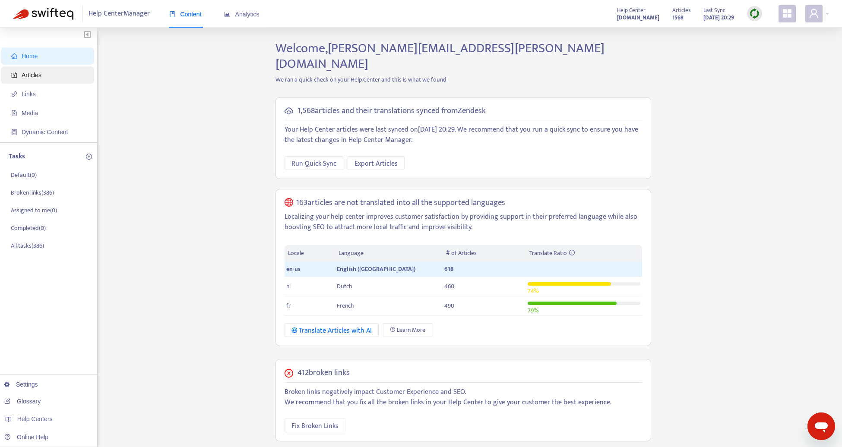  What do you see at coordinates (631, 10) in the screenshot?
I see `span: Help Center` at bounding box center [631, 10].